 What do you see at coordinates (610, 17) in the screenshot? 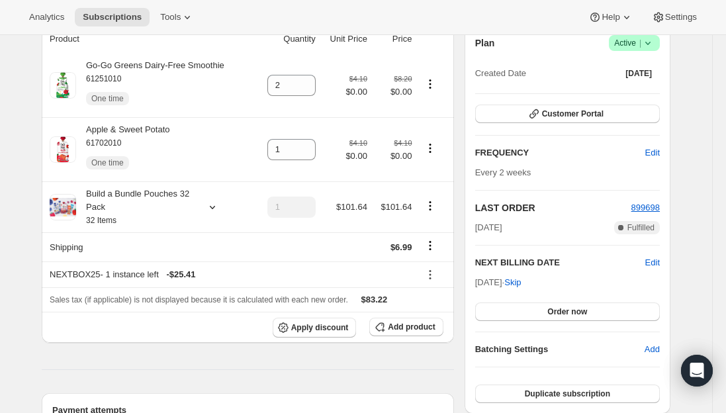
I see `span: Help` at bounding box center [610, 17].